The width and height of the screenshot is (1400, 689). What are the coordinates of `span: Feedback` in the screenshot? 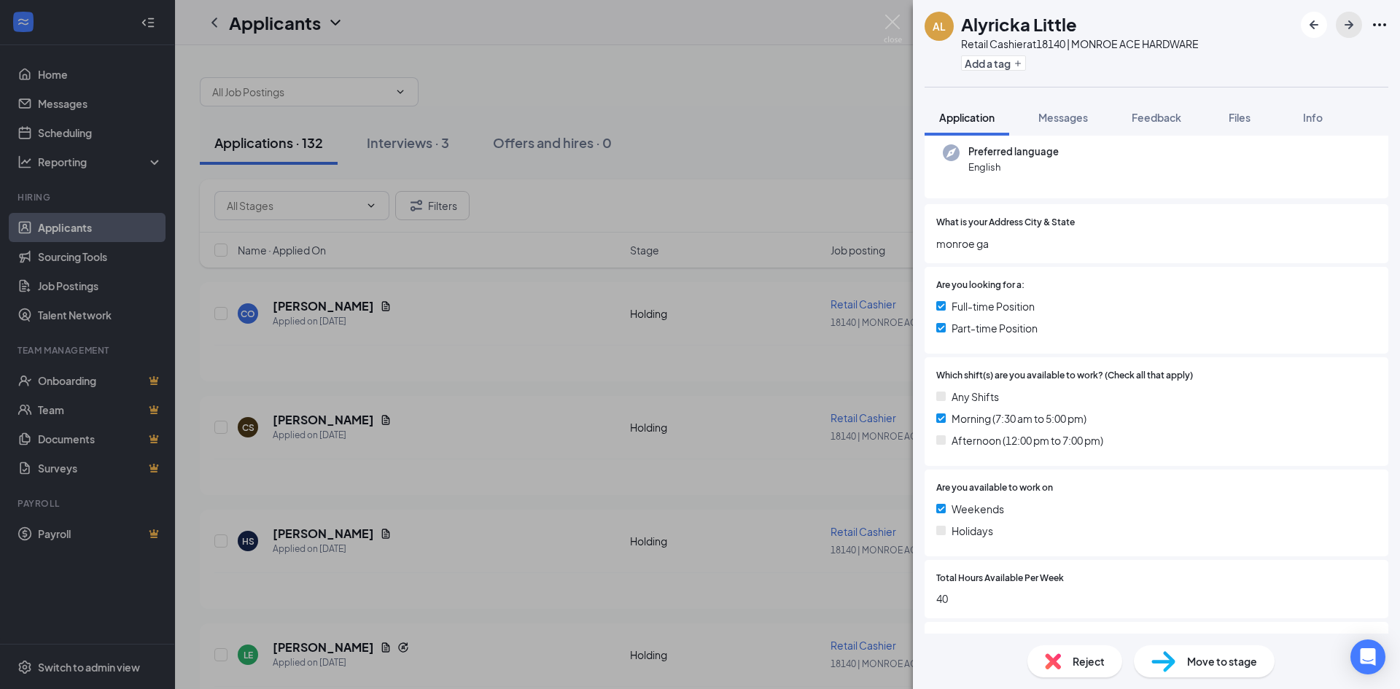 It's located at (1156, 117).